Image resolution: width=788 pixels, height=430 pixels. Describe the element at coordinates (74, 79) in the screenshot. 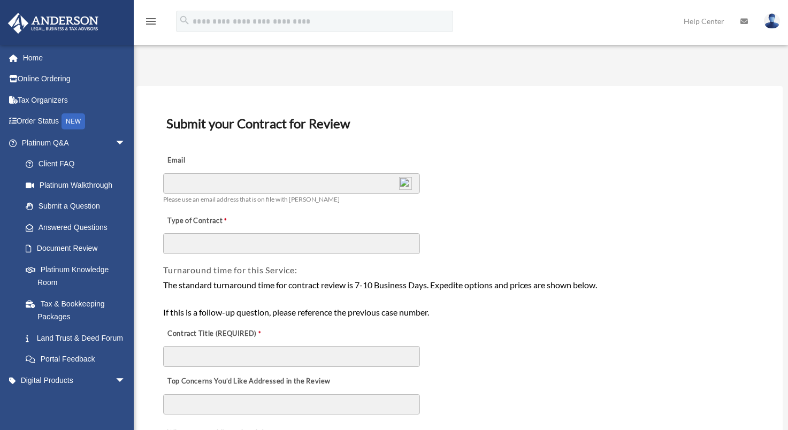

I see `a: Online Ordering` at that location.